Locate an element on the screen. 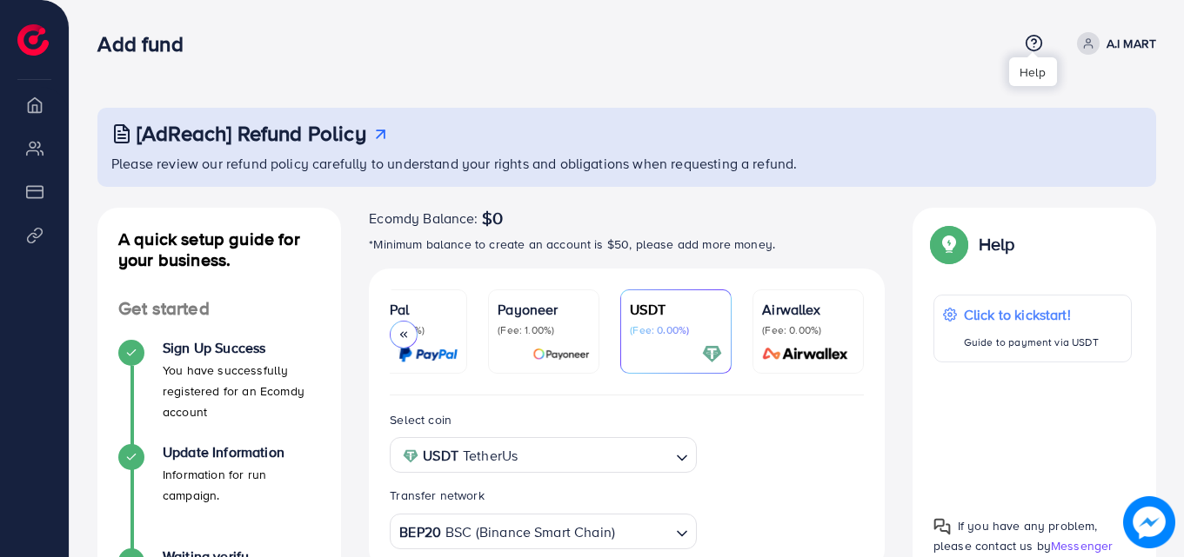  label: Transfer network is located at coordinates (437, 496).